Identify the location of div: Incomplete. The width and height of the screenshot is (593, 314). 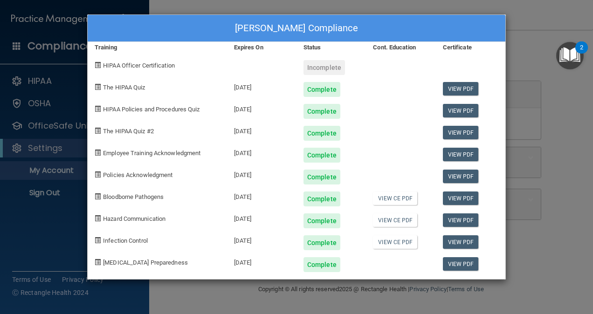
(324, 68).